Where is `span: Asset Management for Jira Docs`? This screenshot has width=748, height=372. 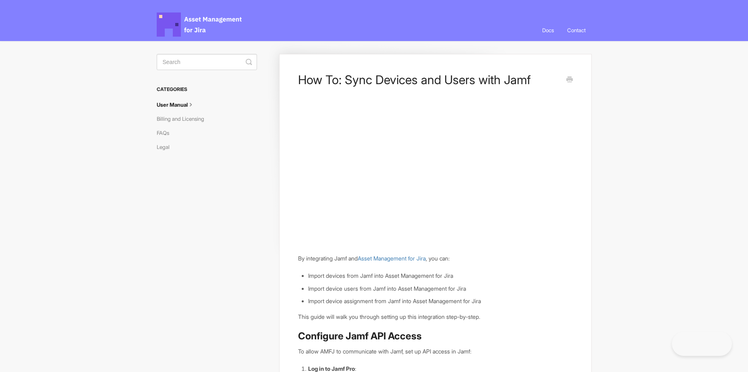 span: Asset Management for Jira Docs is located at coordinates (200, 25).